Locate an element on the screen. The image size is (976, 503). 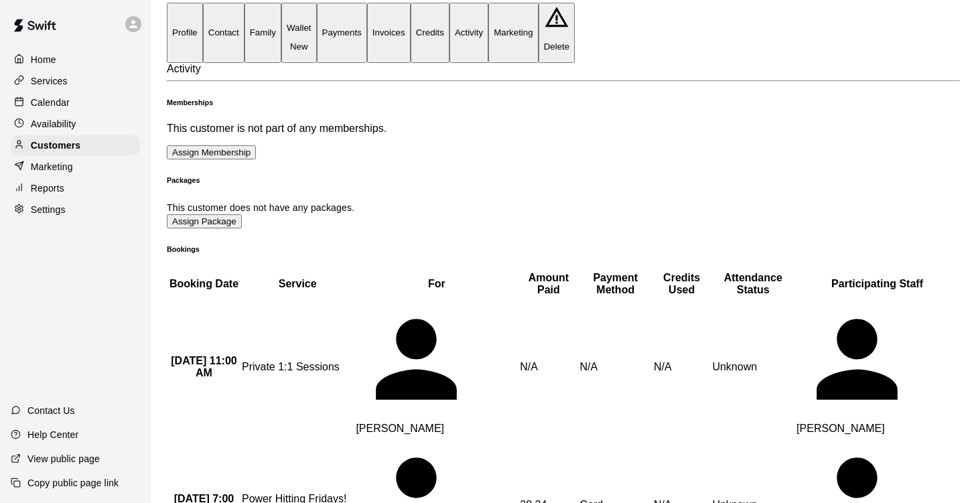
h6: Packages is located at coordinates (563, 180).